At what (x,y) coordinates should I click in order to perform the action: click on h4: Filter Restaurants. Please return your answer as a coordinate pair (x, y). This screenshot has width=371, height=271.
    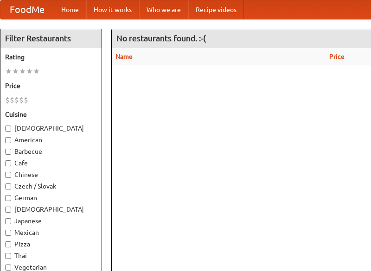
    Looking at the image, I should click on (51, 39).